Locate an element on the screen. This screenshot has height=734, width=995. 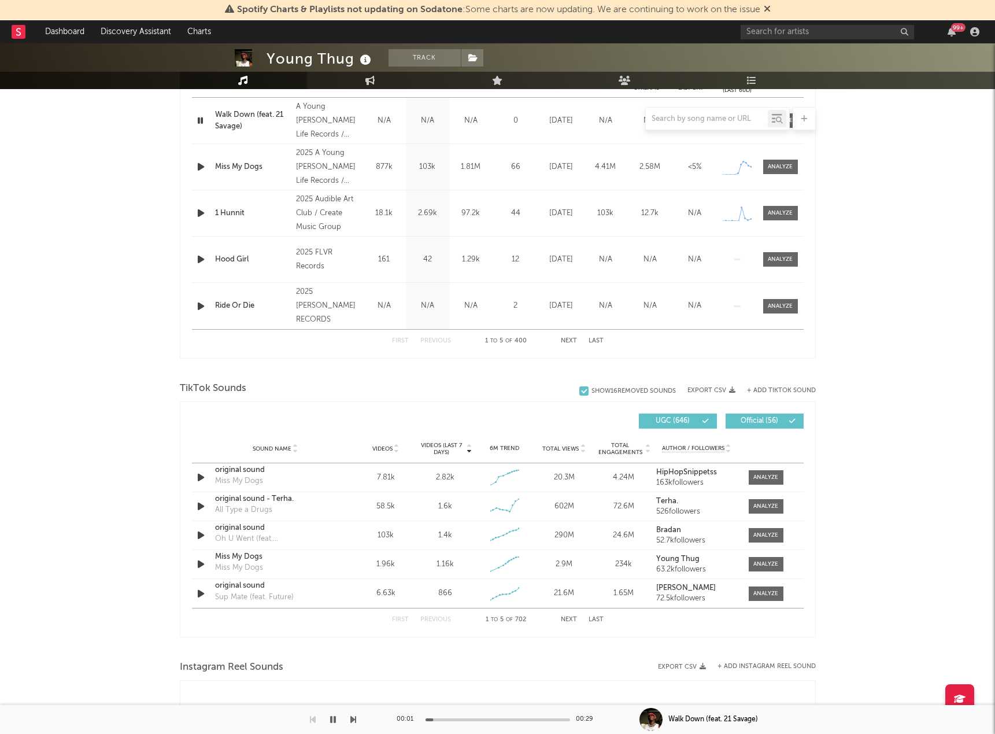
div: 602M is located at coordinates (564, 507).